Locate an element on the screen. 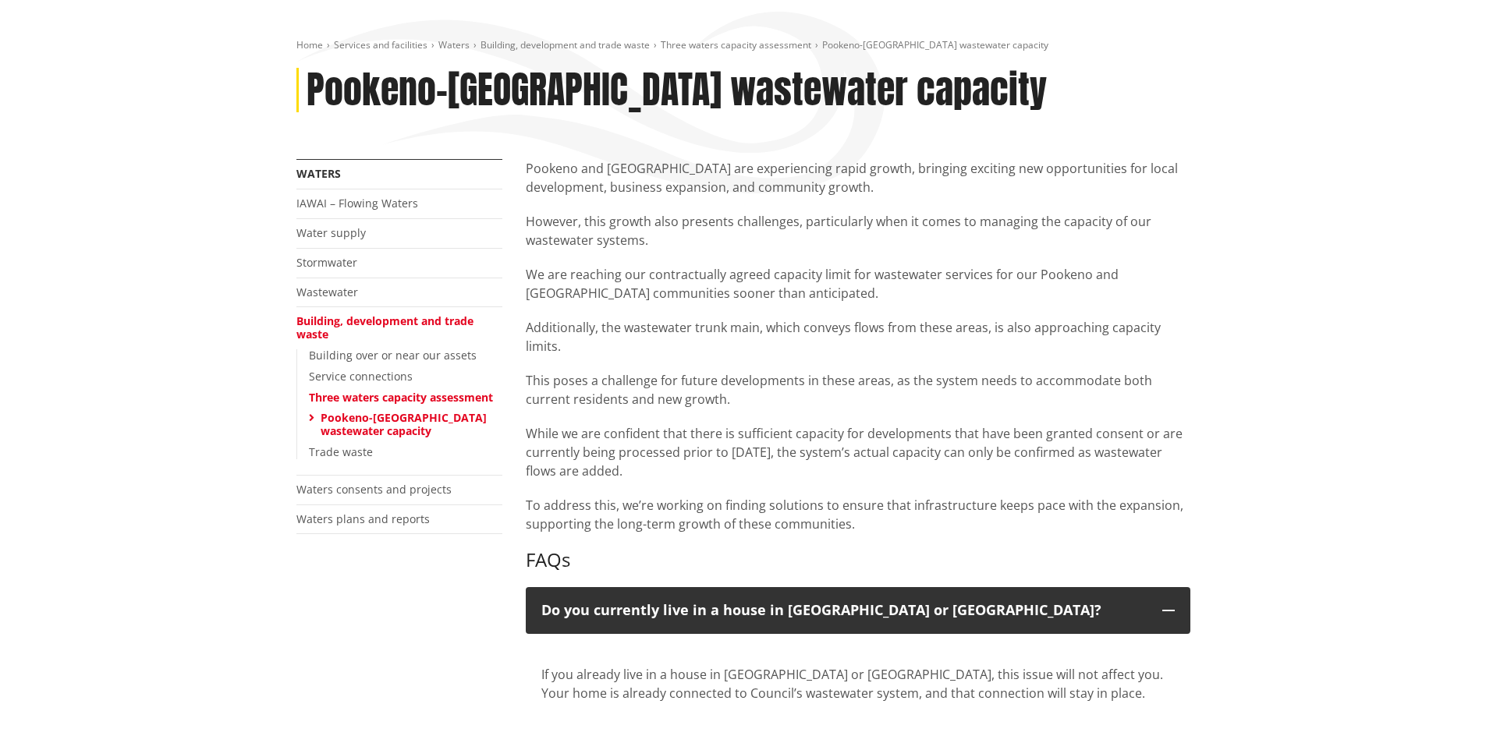  a: Waters consents and projects is located at coordinates (374, 489).